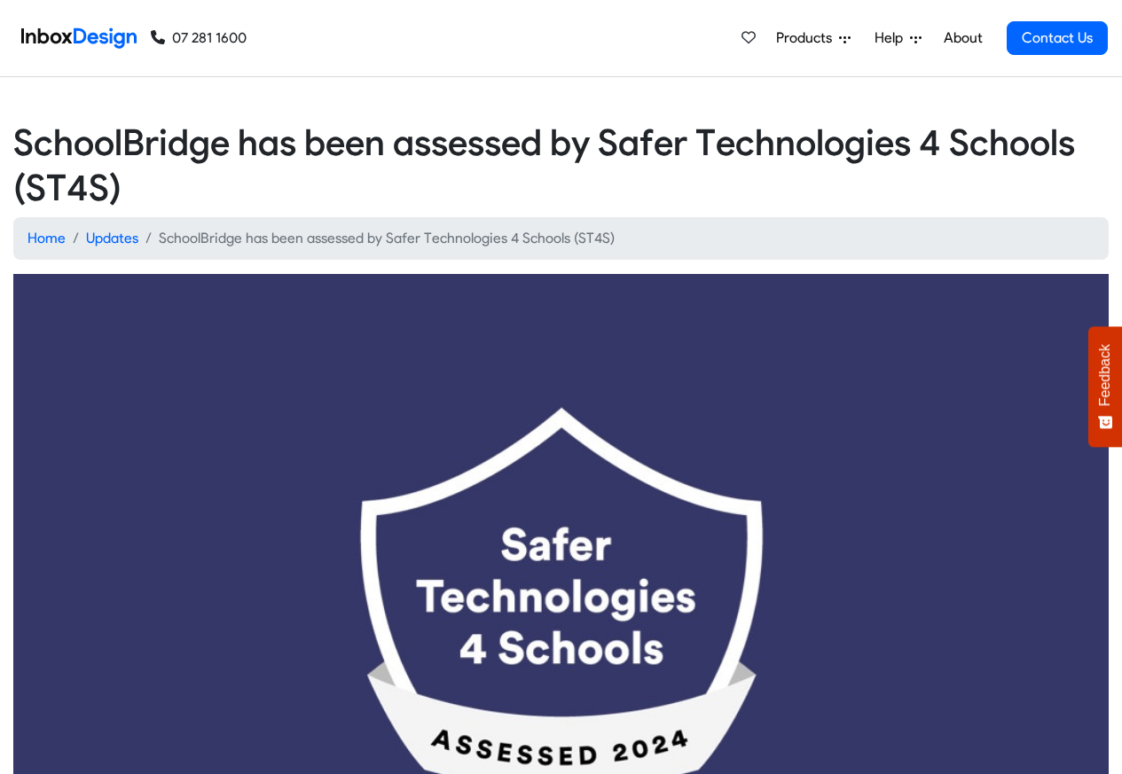  Describe the element at coordinates (813, 38) in the screenshot. I see `a: Products` at that location.